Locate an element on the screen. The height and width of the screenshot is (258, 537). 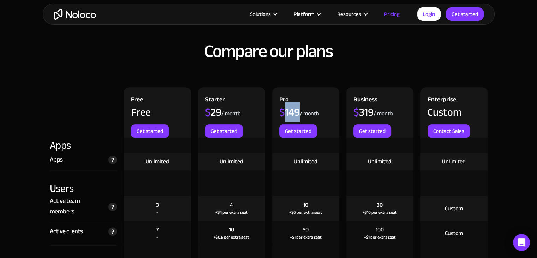
div: Enterprise is located at coordinates (441, 100).